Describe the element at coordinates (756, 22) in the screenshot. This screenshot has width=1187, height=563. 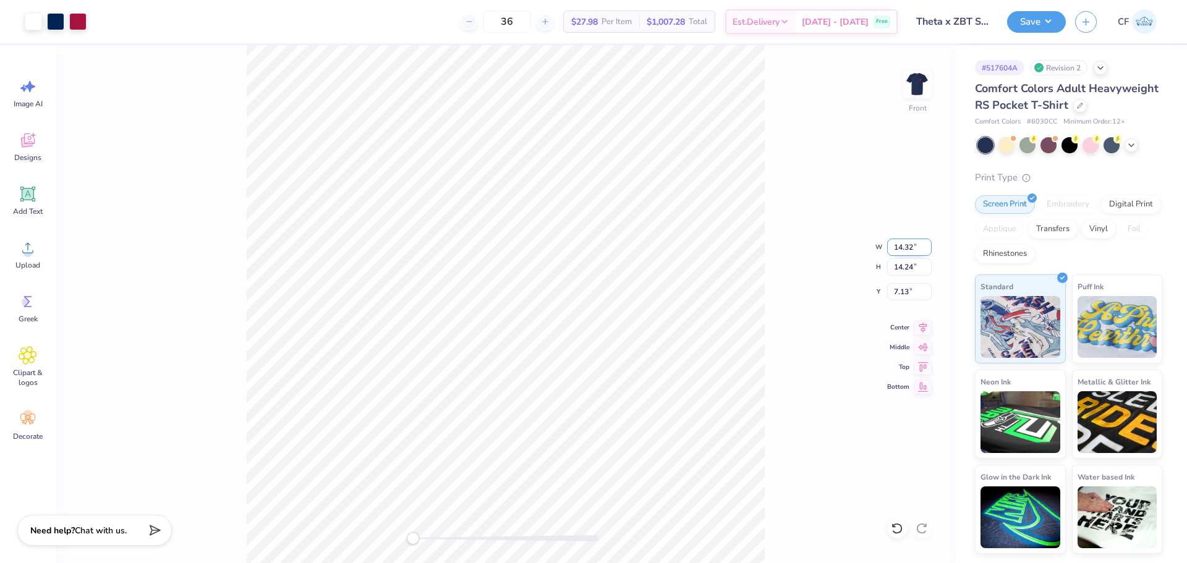
I see `span: Est. Delivery` at that location.